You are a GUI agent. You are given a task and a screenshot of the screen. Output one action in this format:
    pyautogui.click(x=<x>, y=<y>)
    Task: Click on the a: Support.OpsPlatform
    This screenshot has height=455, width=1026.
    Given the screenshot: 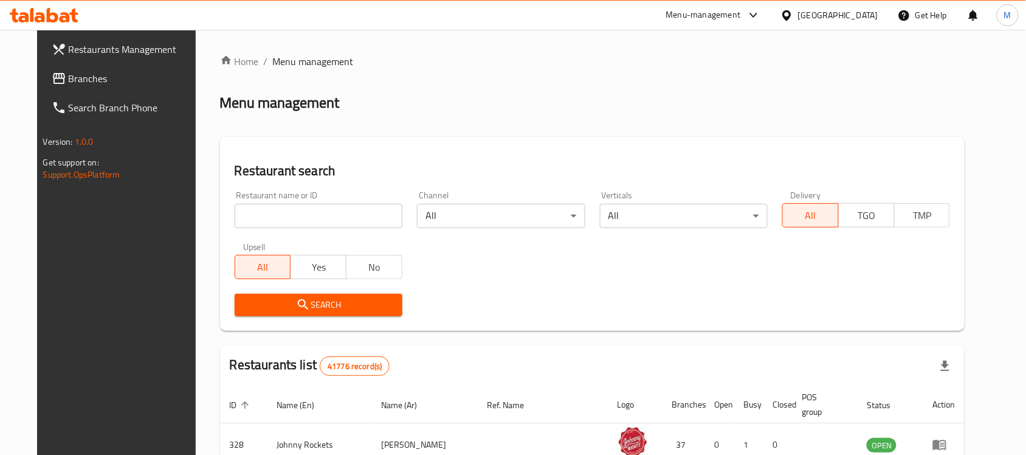 What is the action you would take?
    pyautogui.click(x=81, y=175)
    